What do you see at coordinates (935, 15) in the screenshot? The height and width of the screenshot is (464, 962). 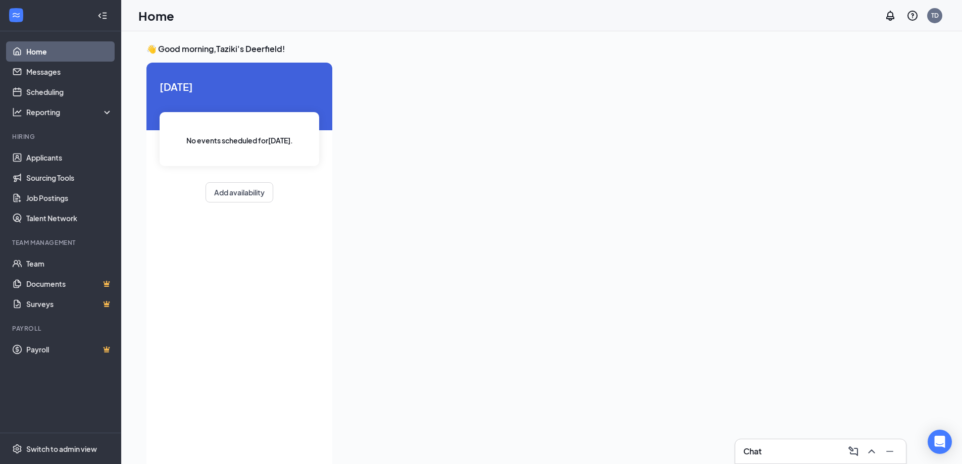 I see `div: TD` at bounding box center [935, 15].